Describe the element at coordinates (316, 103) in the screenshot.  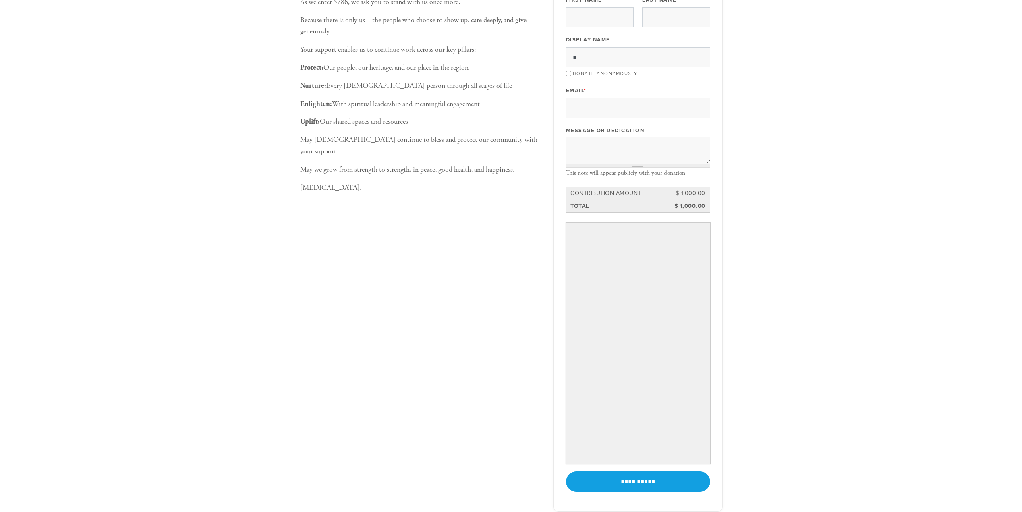
I see `b: Enlighten:` at that location.